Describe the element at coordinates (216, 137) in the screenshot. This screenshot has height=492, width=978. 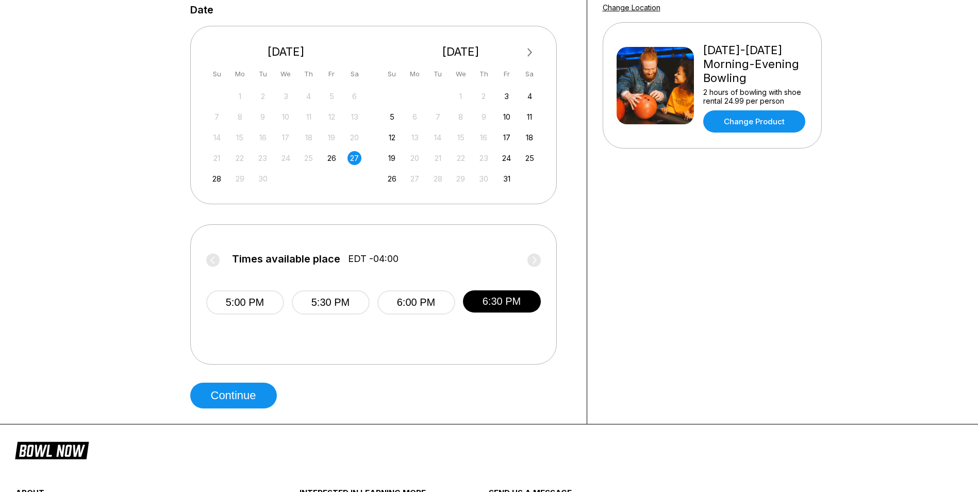
I see `div: Not available Sunday, September 14th, 2025` at that location.